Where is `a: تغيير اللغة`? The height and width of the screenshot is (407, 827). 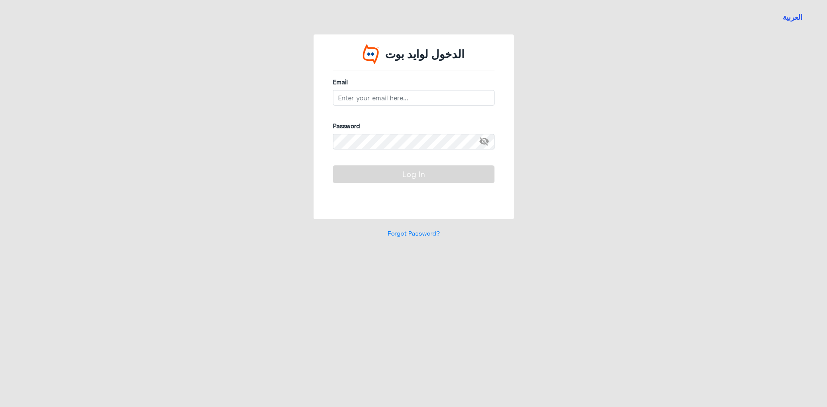 a: تغيير اللغة is located at coordinates (793, 17).